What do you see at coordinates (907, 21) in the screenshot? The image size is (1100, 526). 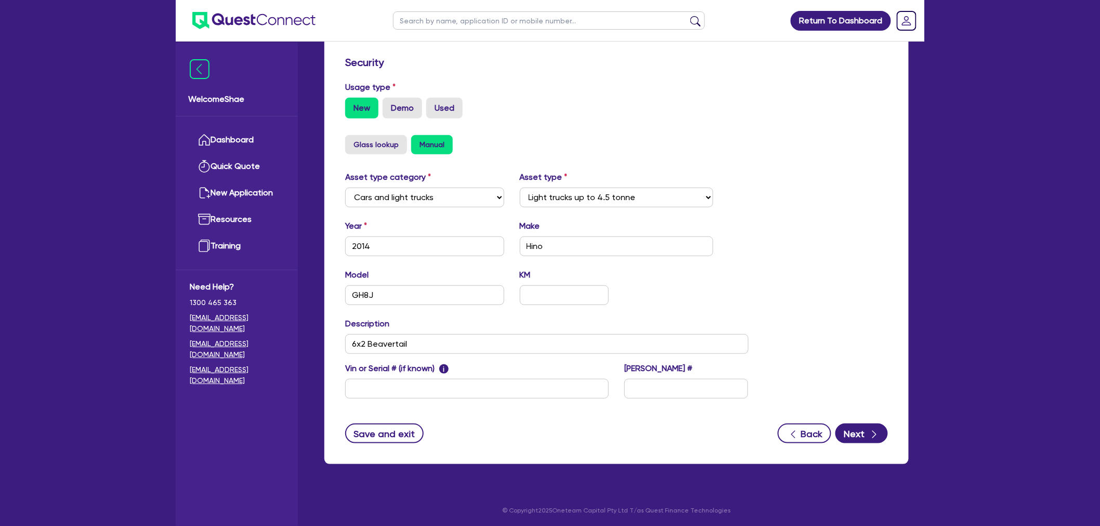 I see `a: Dropdown toggle` at bounding box center [907, 21].